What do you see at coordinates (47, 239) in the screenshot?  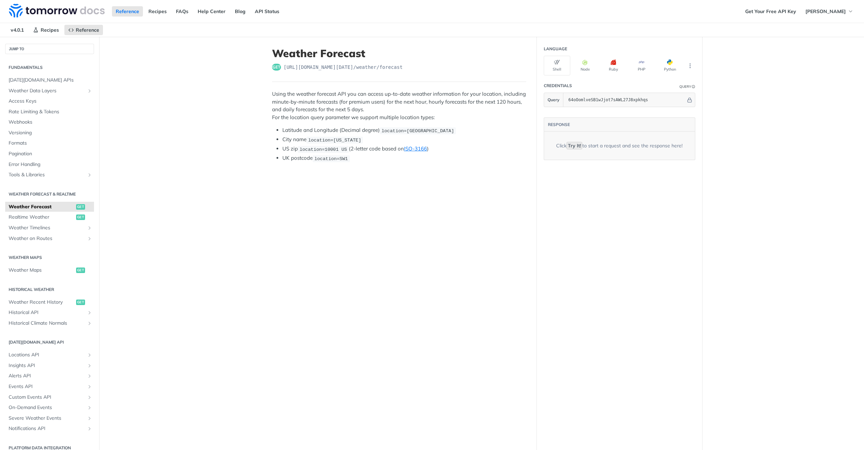 I see `span: Weather on Routes` at bounding box center [47, 239].